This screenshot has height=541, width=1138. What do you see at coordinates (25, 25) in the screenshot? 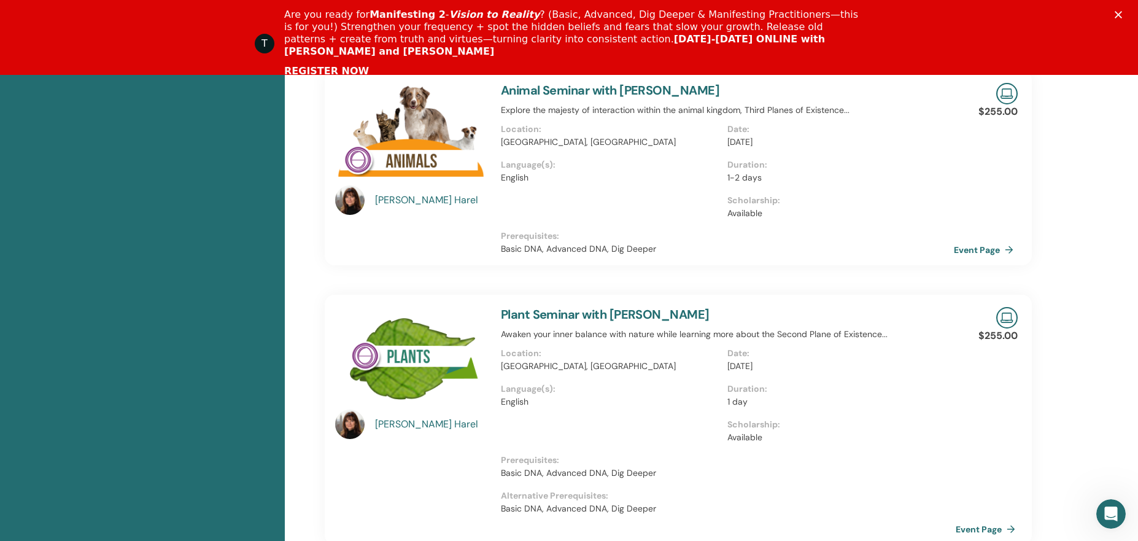
I see `img: logo_orange.svg` at bounding box center [25, 25].